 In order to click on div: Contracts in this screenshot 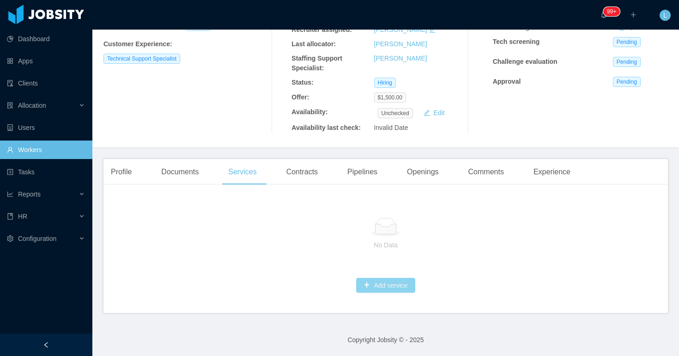, I will do `click(302, 172)`.